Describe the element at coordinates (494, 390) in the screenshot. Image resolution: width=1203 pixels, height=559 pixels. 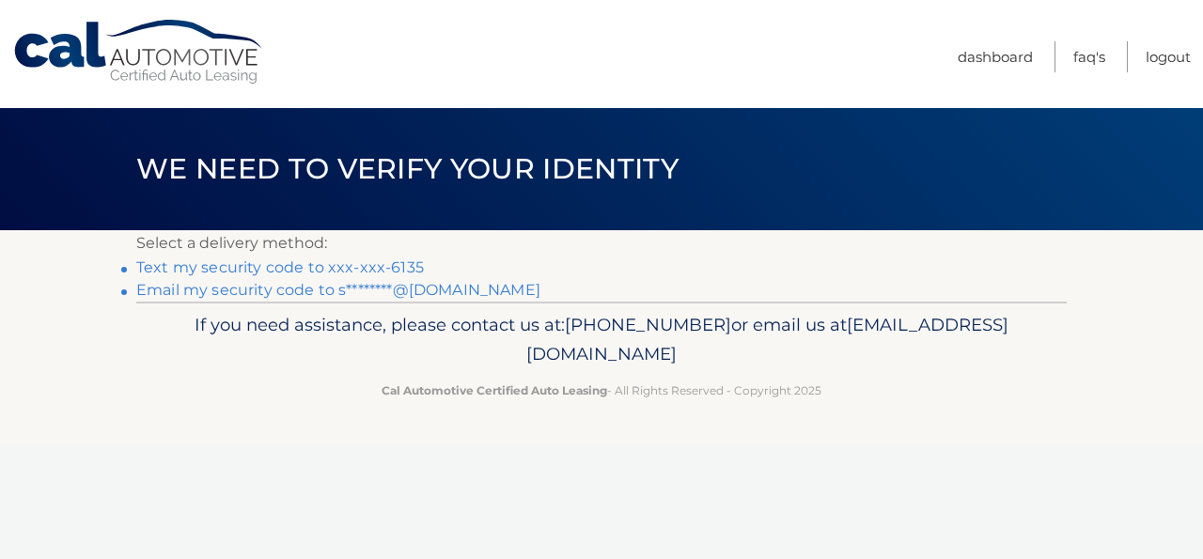
I see `strong: Cal Automotive Certified Auto Leasing` at that location.